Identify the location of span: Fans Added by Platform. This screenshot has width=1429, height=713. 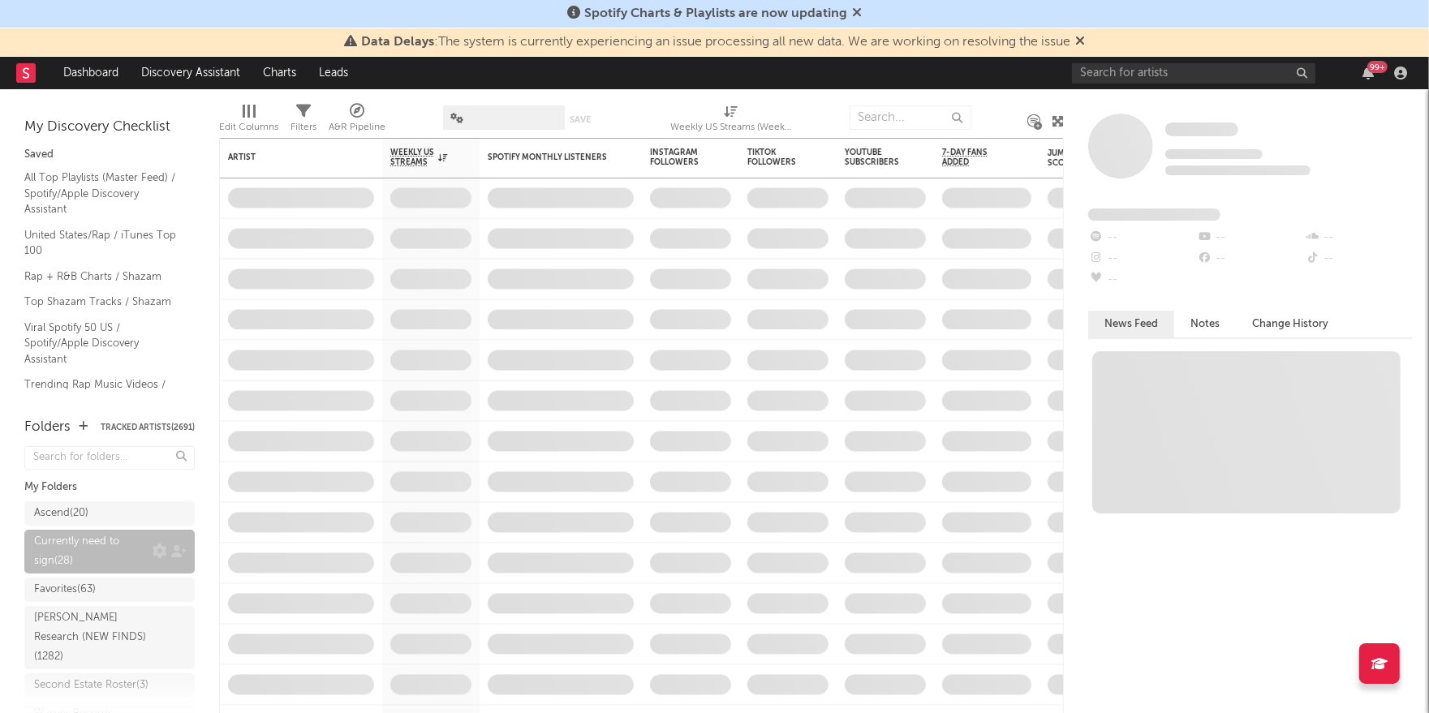
(1154, 214).